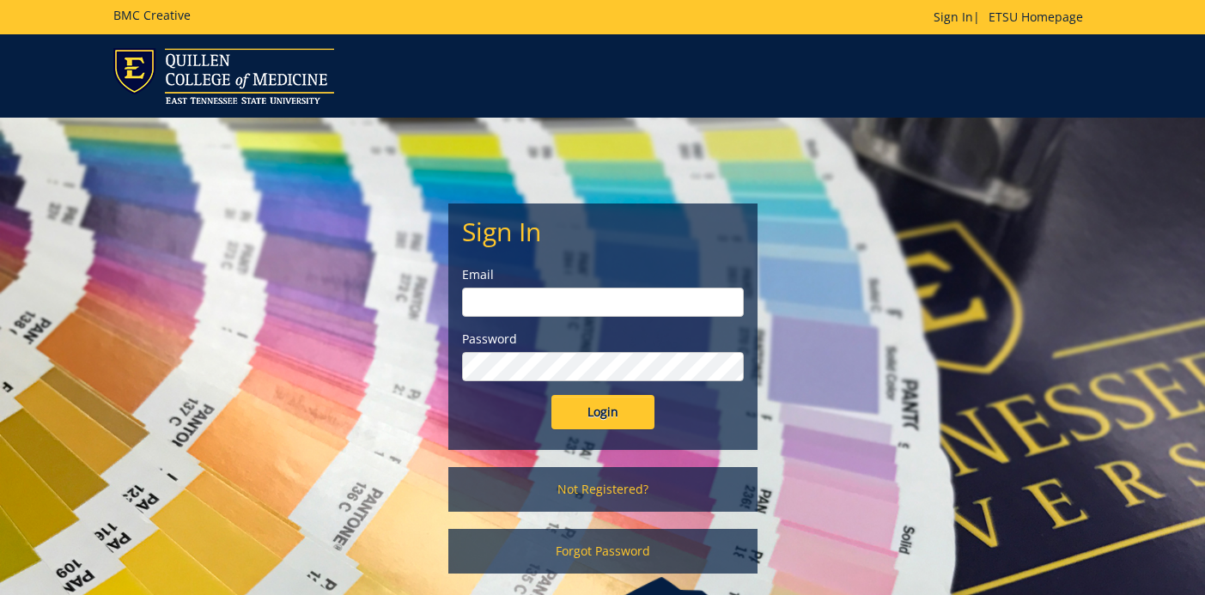 Image resolution: width=1205 pixels, height=595 pixels. Describe the element at coordinates (603, 231) in the screenshot. I see `h2: Sign In` at that location.